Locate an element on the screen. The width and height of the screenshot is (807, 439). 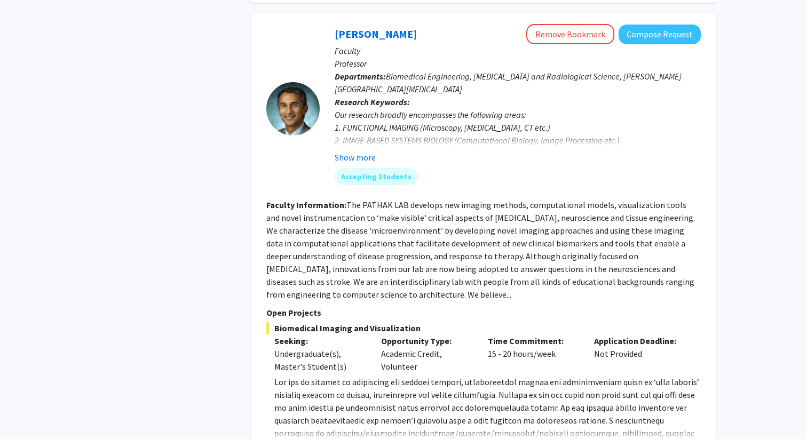
button: Show more is located at coordinates (355, 157).